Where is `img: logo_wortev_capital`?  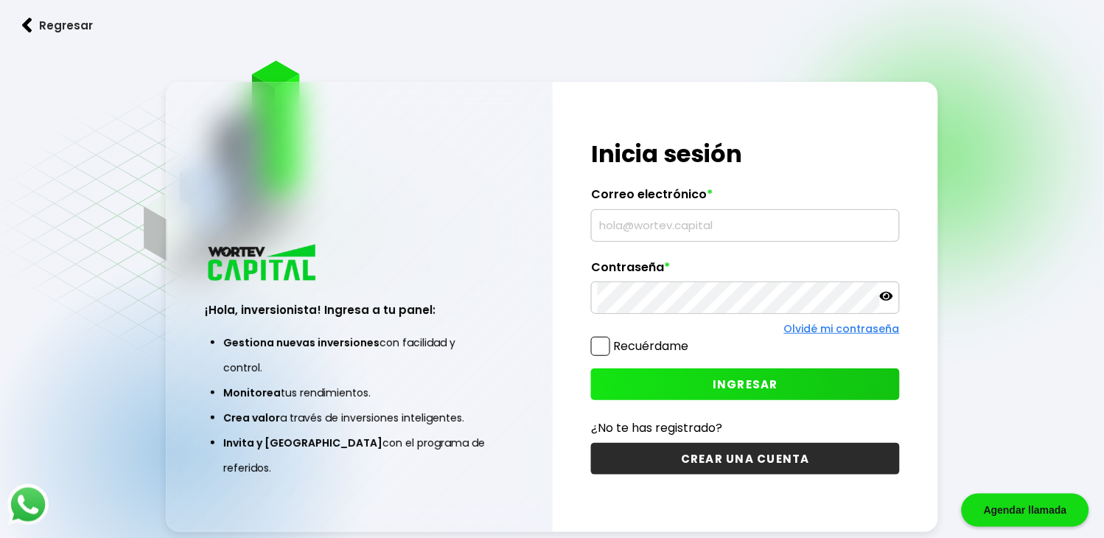
img: logo_wortev_capital is located at coordinates (263, 264).